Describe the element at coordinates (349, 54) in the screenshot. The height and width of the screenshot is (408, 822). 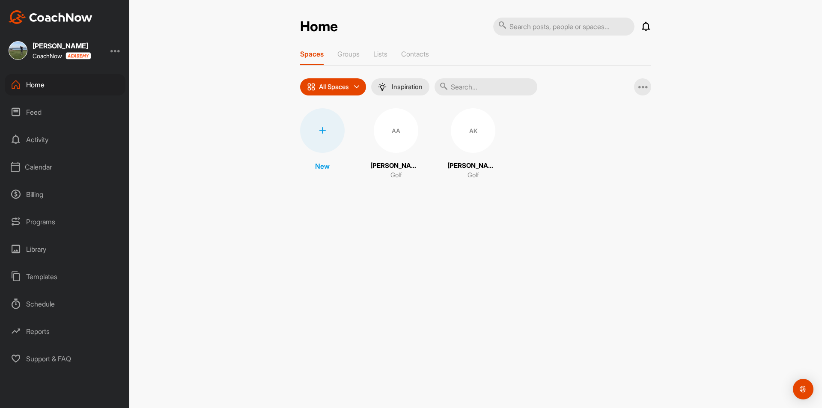
I see `p: Groups` at that location.